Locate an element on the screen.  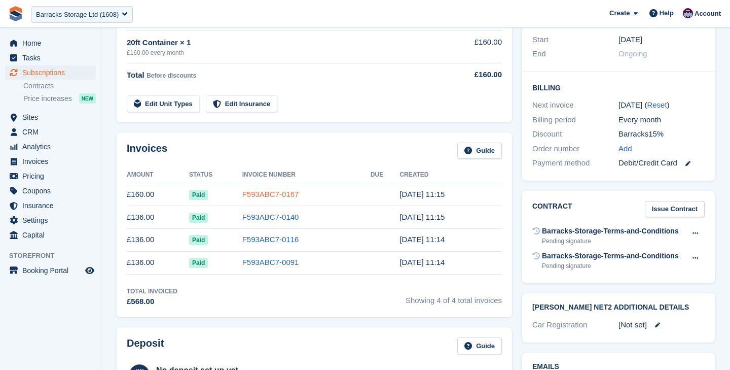
a: Edit Insurance is located at coordinates (242, 103).